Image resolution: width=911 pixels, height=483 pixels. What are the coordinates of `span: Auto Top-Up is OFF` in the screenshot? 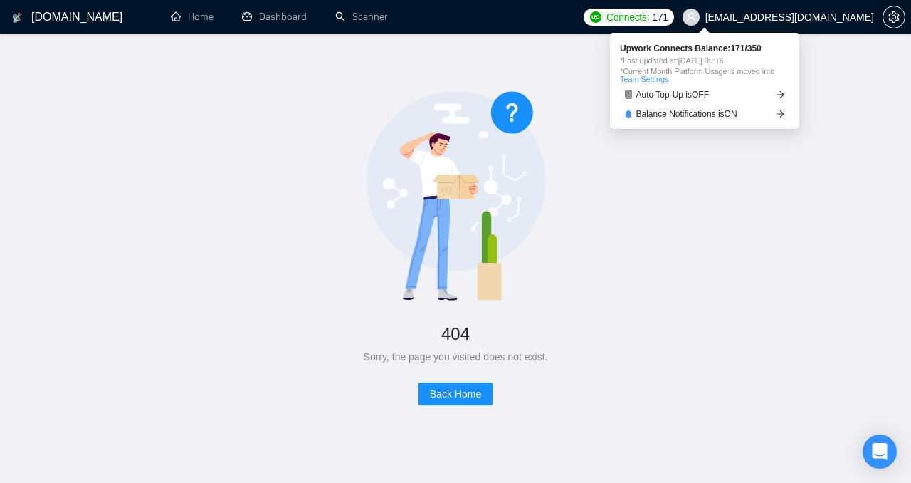 It's located at (673, 95).